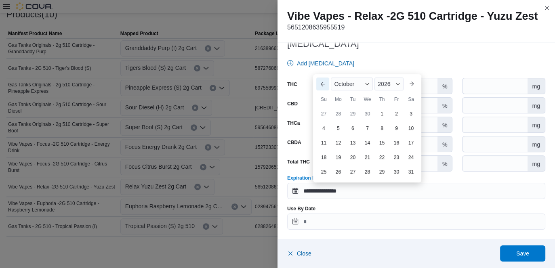 Image resolution: width=555 pixels, height=268 pixels. I want to click on div: day-23, so click(396, 157).